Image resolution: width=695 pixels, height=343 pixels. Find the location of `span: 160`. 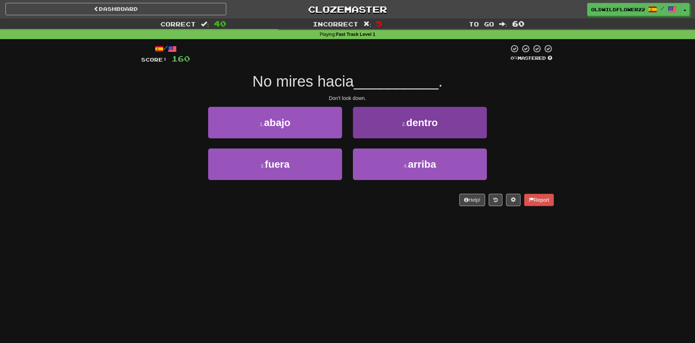

span: 160 is located at coordinates (181, 58).